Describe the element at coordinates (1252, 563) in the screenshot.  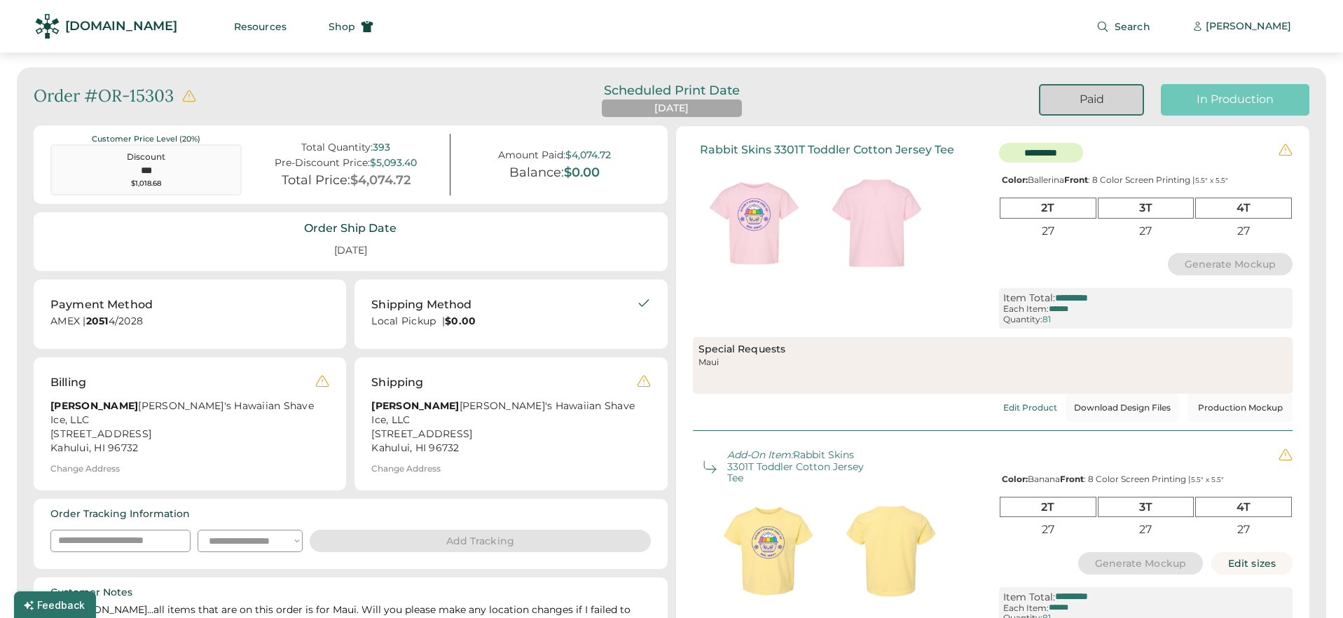
I see `button: Edit sizes` at that location.